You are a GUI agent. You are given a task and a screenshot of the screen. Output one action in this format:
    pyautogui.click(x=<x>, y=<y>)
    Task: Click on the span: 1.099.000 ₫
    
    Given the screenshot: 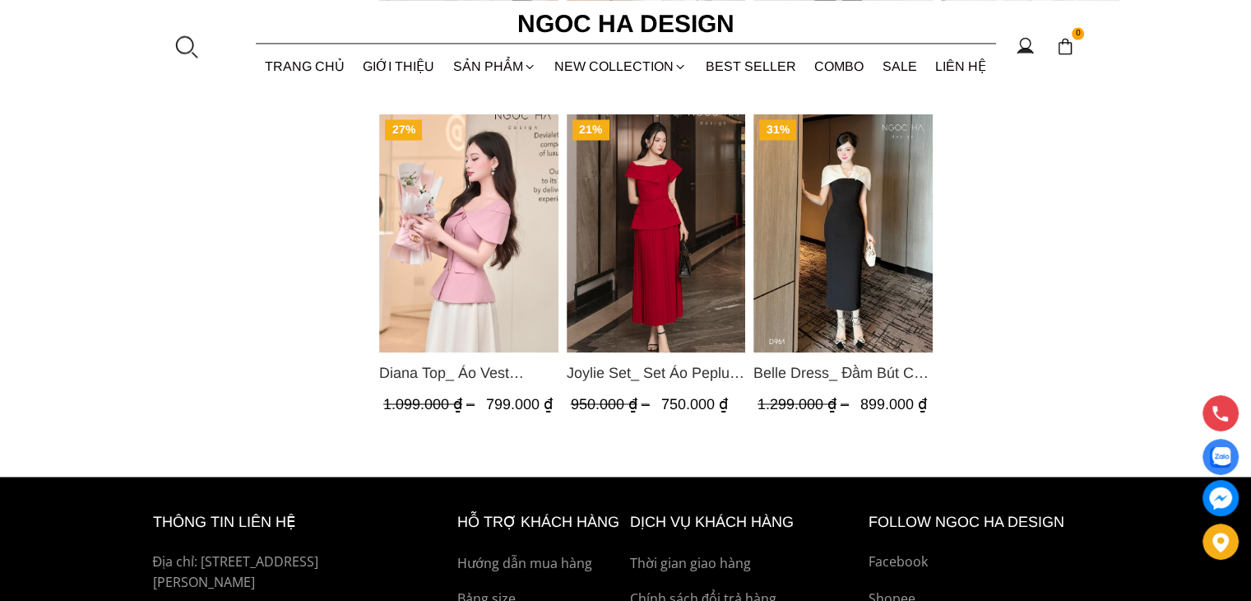 What is the action you would take?
    pyautogui.click(x=431, y=403)
    